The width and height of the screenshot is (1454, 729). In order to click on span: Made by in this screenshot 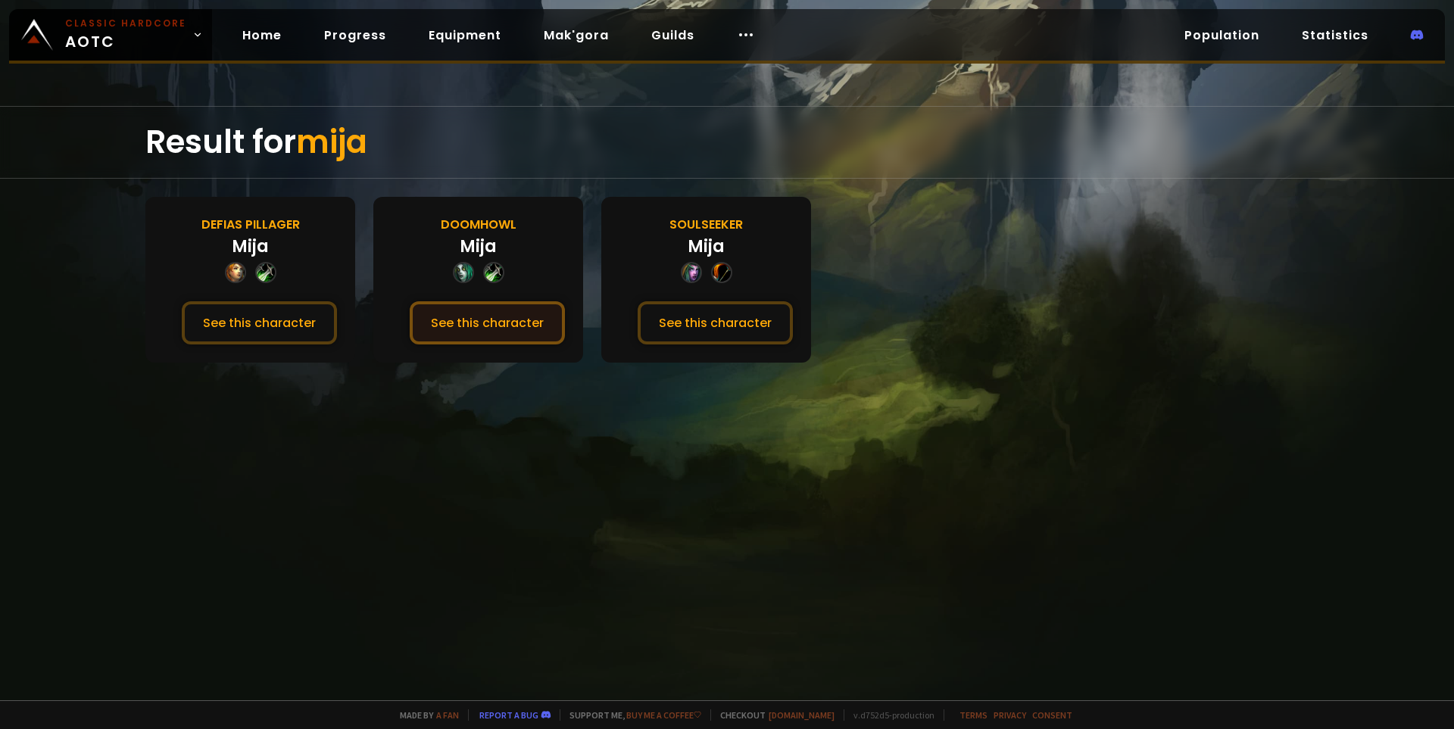, I will do `click(425, 715)`.